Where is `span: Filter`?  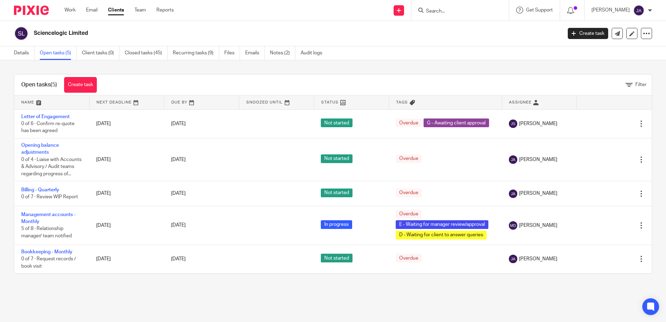
span: Filter is located at coordinates (641, 85).